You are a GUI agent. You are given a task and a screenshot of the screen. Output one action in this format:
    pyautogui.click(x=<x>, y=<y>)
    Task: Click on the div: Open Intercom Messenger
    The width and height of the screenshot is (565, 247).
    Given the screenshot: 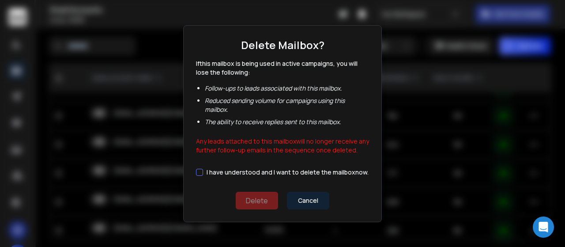 What is the action you would take?
    pyautogui.click(x=544, y=227)
    